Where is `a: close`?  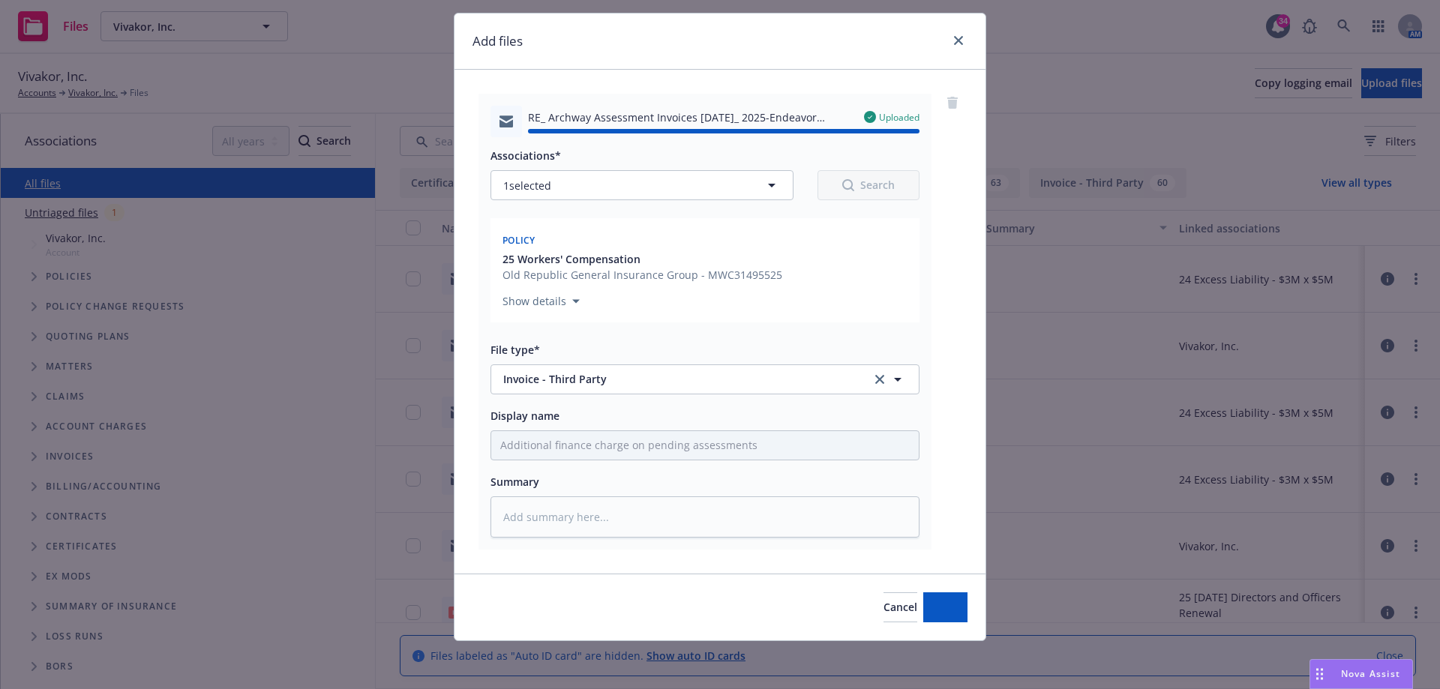
a: close is located at coordinates (958, 40).